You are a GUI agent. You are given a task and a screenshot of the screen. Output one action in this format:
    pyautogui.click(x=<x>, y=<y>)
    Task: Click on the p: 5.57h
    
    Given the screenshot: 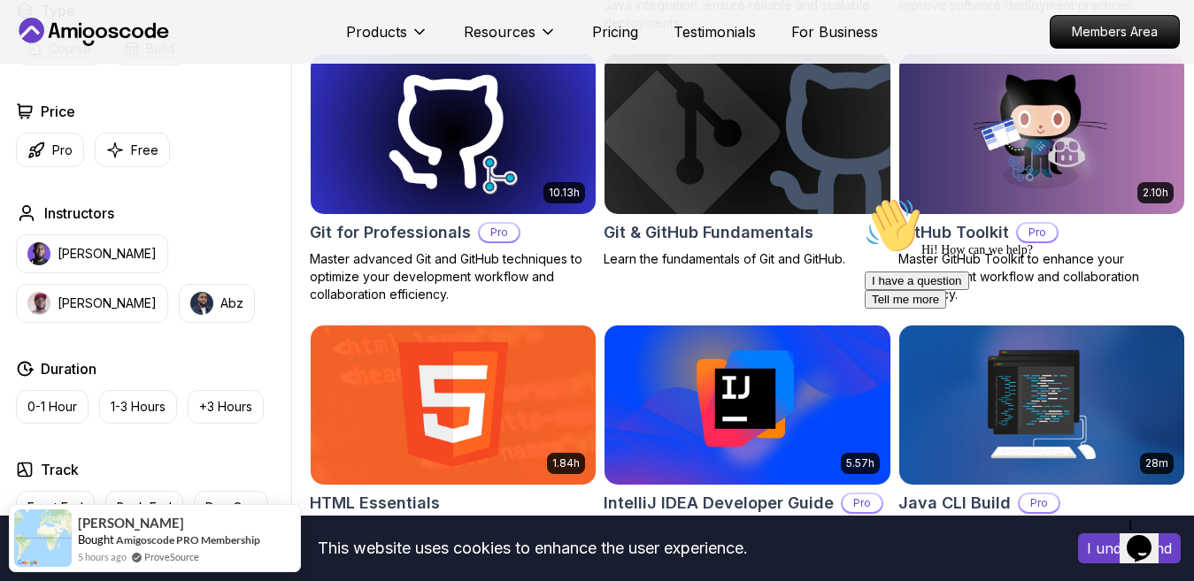 What is the action you would take?
    pyautogui.click(x=860, y=464)
    